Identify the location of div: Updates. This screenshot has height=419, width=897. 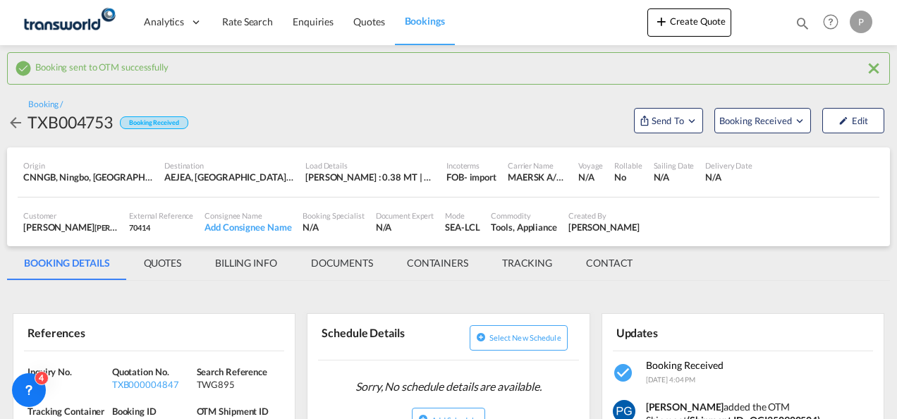
(676, 331).